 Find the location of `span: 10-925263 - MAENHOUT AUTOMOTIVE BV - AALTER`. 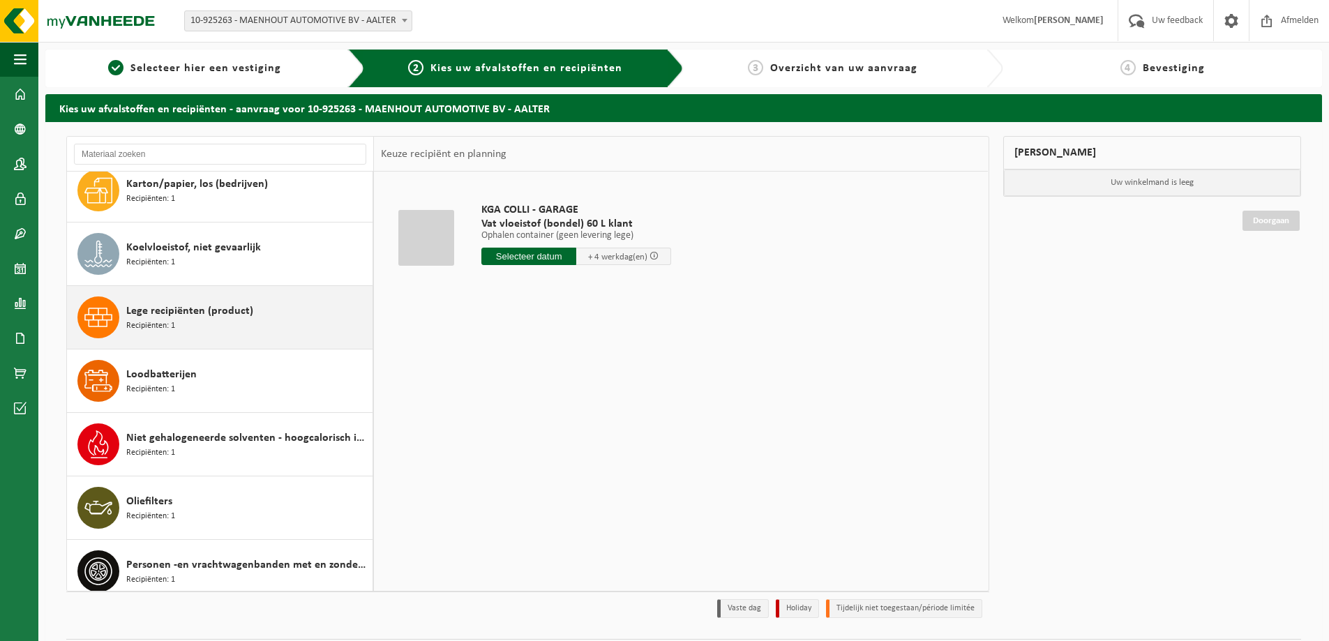

span: 10-925263 - MAENHOUT AUTOMOTIVE BV - AALTER is located at coordinates (298, 21).